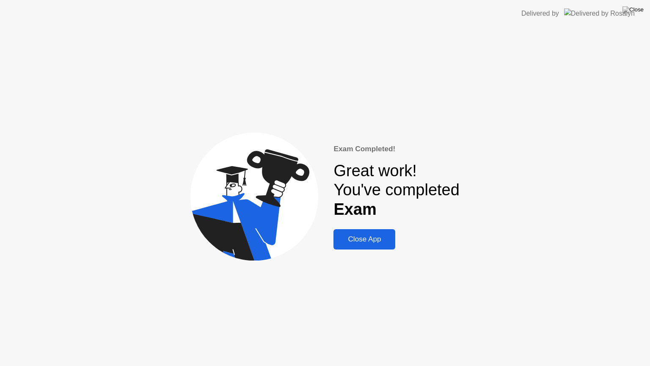 Image resolution: width=650 pixels, height=366 pixels. What do you see at coordinates (355, 209) in the screenshot?
I see `b: Exam` at bounding box center [355, 209].